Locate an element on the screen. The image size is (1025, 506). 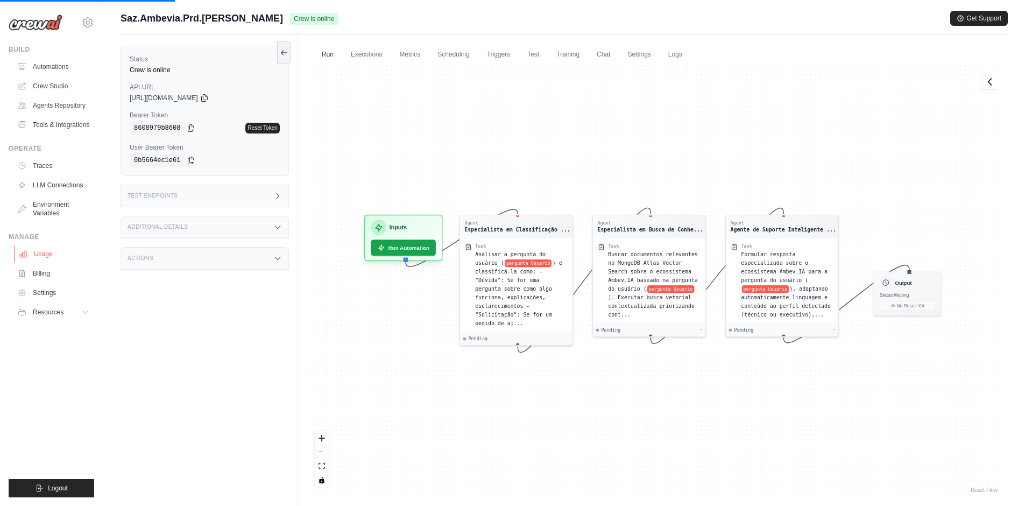
label: Status is located at coordinates (205, 59).